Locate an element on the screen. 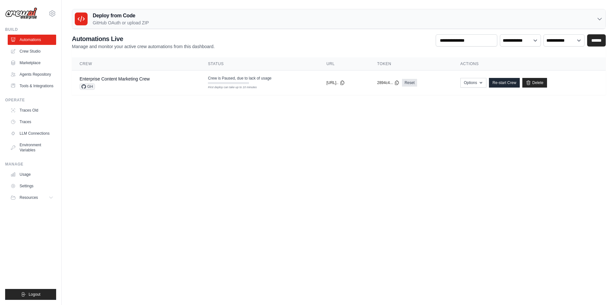  a: Delete is located at coordinates (534, 83).